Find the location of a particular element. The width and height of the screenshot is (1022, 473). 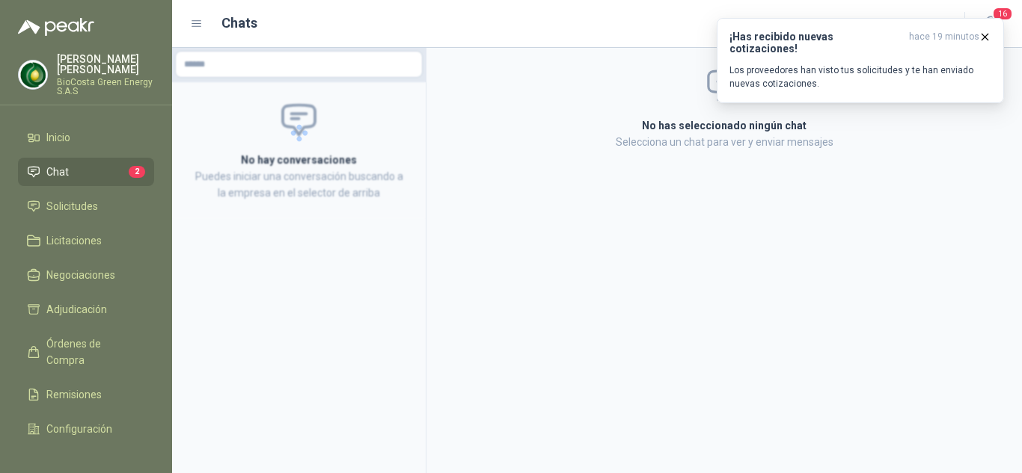

h1: Chats is located at coordinates (239, 23).